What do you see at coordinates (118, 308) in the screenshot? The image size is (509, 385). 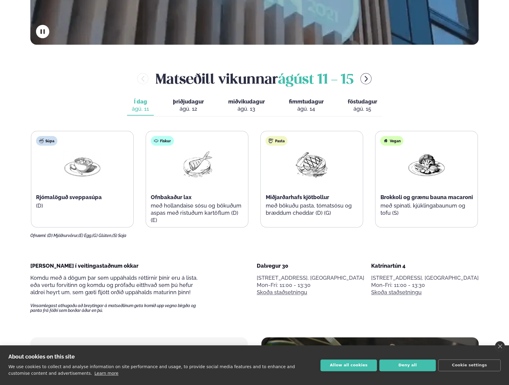 I see `span: Vinsamlegast athugaðu að breytingar á matseðlinum geta komið upp vegna birgða og panta frá fólki ...` at bounding box center [118, 308].